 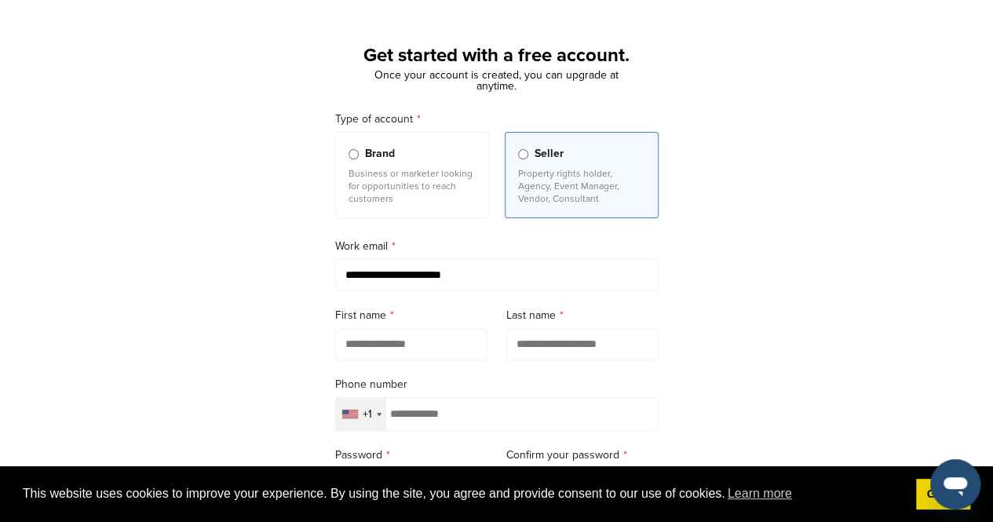 I want to click on span: Once your account is created, you can upgrade at anytime., so click(x=496, y=80).